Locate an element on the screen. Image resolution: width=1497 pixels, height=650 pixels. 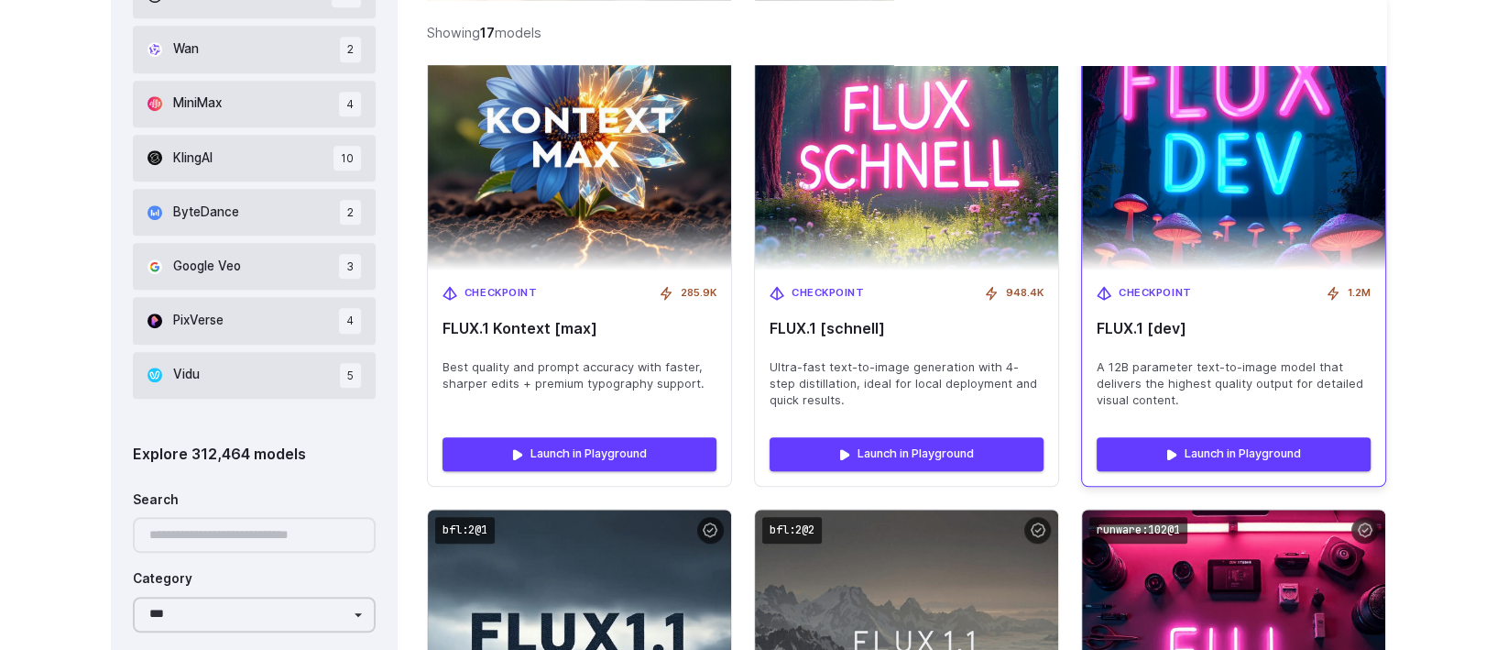
span: Wan is located at coordinates (186, 49).